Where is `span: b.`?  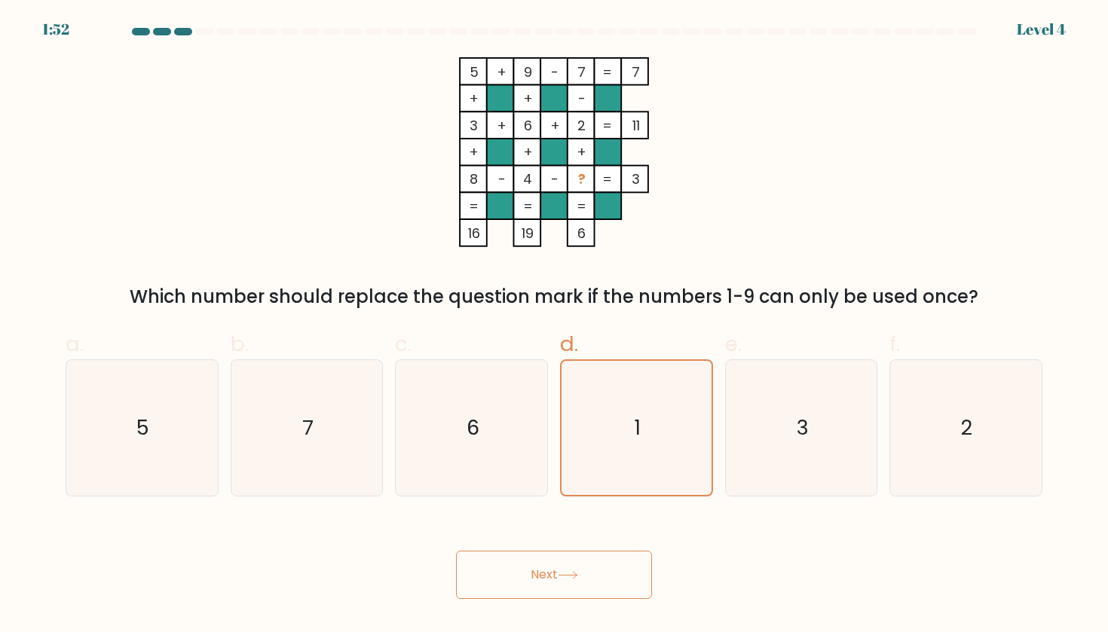 span: b. is located at coordinates (240, 344).